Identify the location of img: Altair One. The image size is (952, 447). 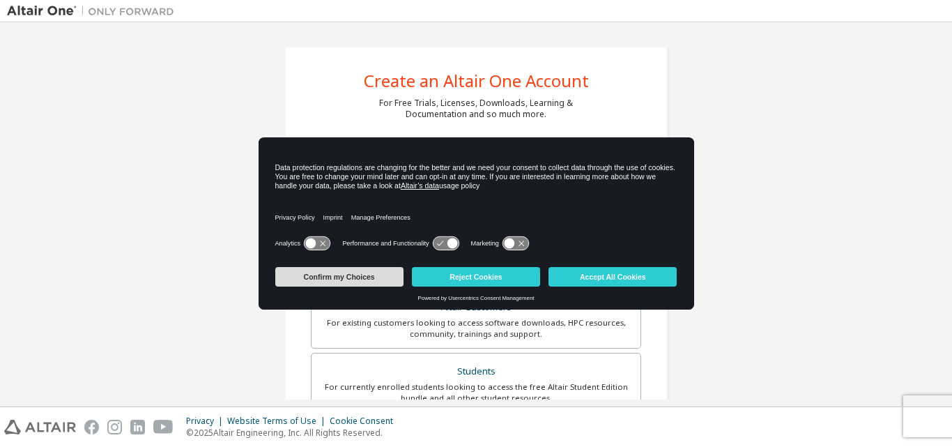
(94, 11).